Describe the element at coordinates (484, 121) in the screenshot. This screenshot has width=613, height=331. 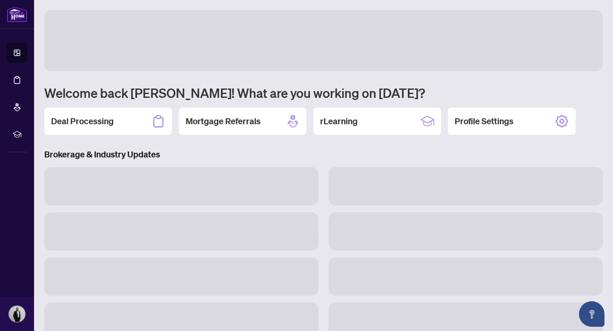
I see `h2: Profile Settings` at that location.